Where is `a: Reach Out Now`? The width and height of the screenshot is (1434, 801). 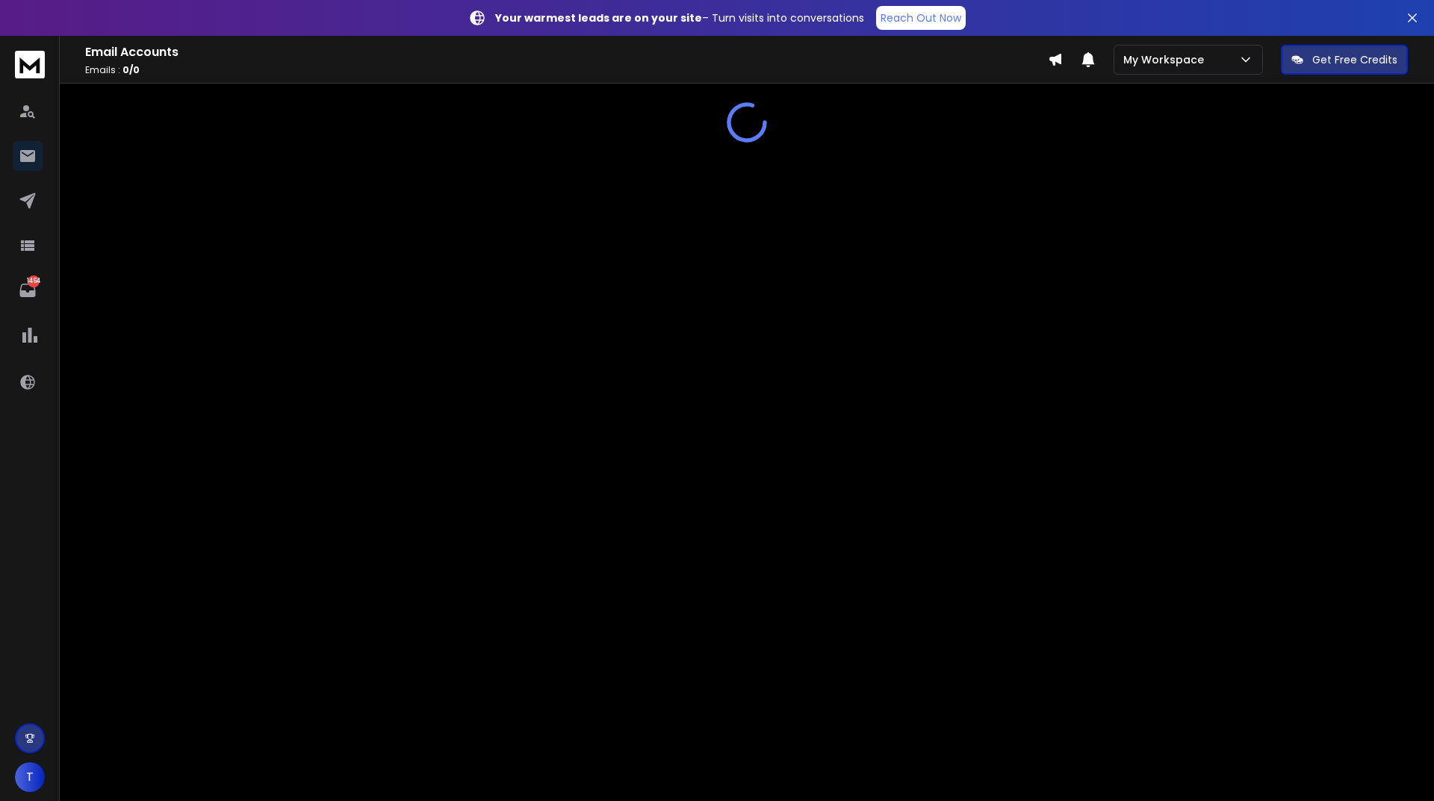 a: Reach Out Now is located at coordinates (921, 18).